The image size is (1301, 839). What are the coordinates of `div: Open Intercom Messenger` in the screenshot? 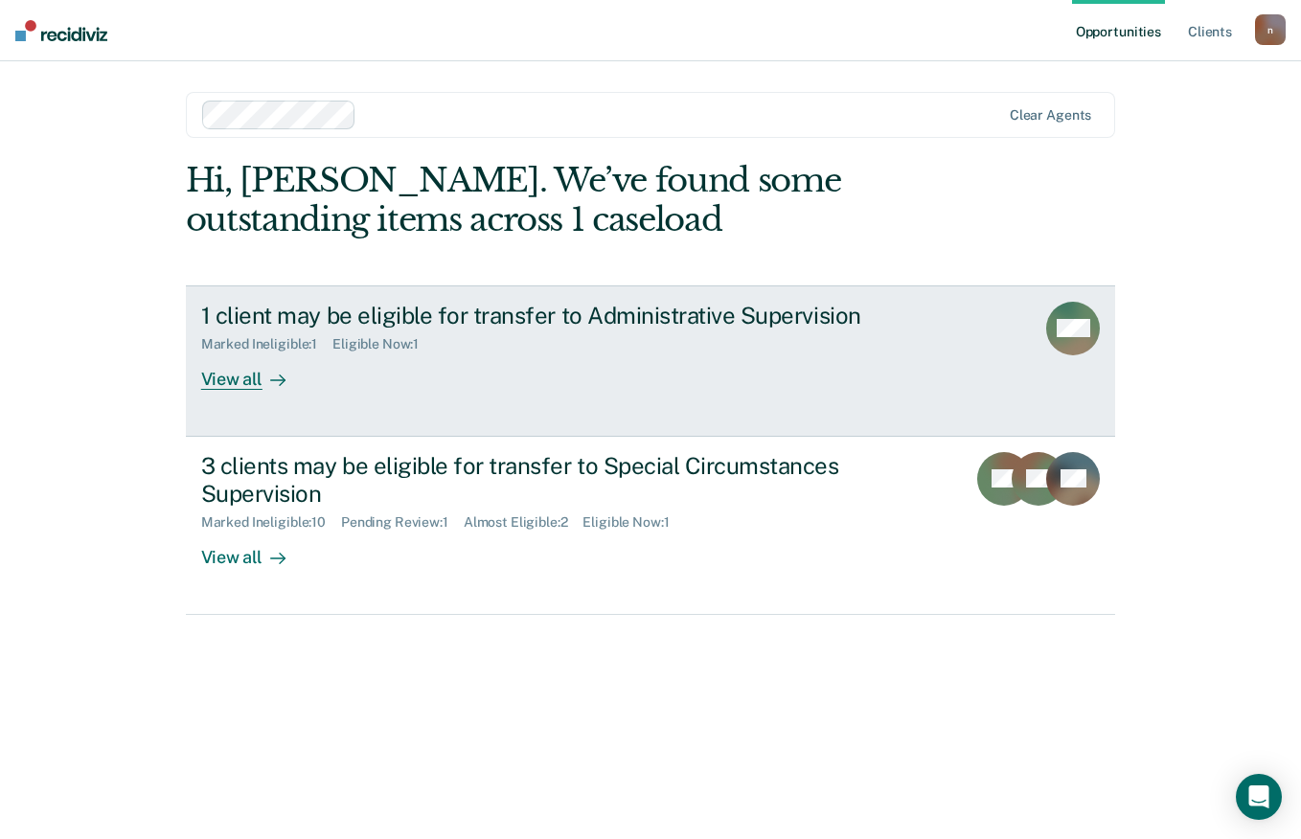 It's located at (1258, 797).